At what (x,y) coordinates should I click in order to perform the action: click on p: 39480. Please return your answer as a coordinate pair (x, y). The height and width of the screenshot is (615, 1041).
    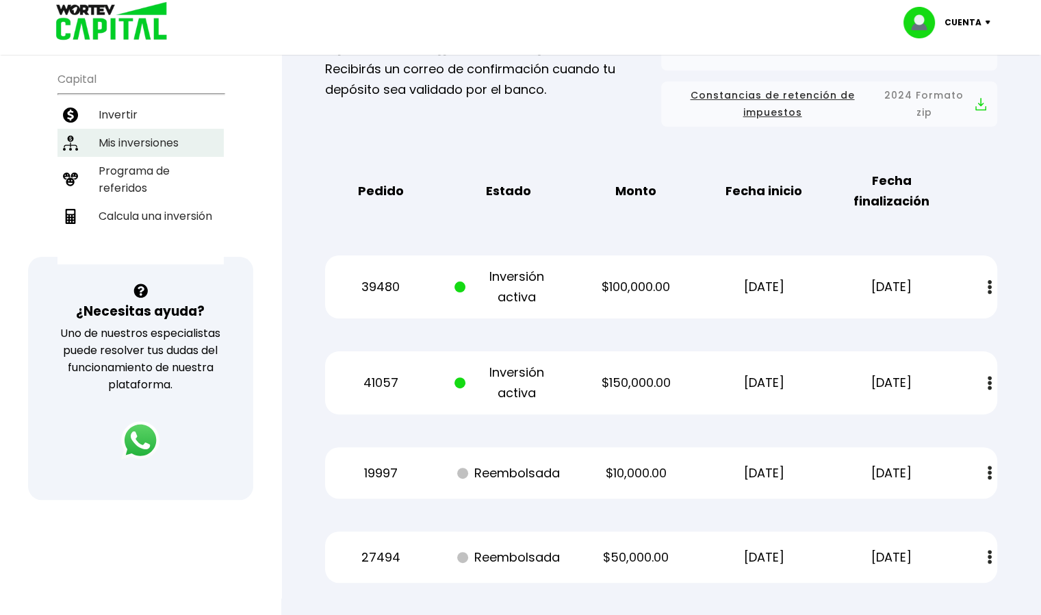
    Looking at the image, I should click on (380, 287).